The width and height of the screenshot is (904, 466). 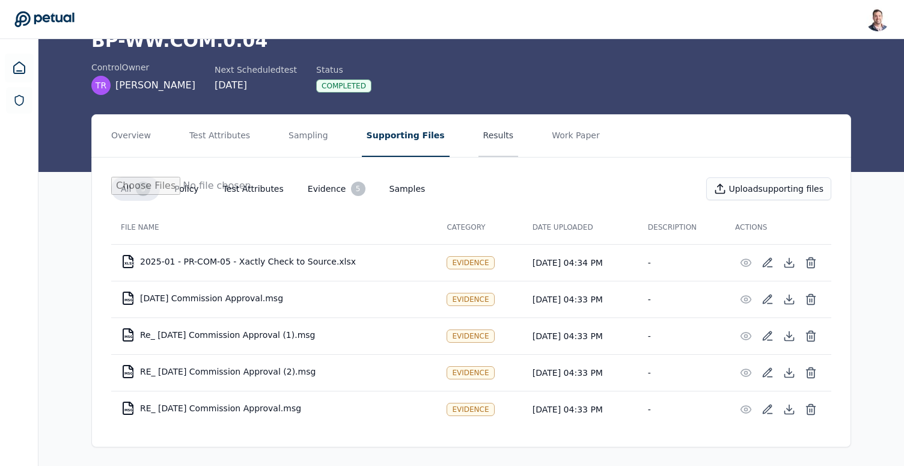 I want to click on th: Actions, so click(x=778, y=227).